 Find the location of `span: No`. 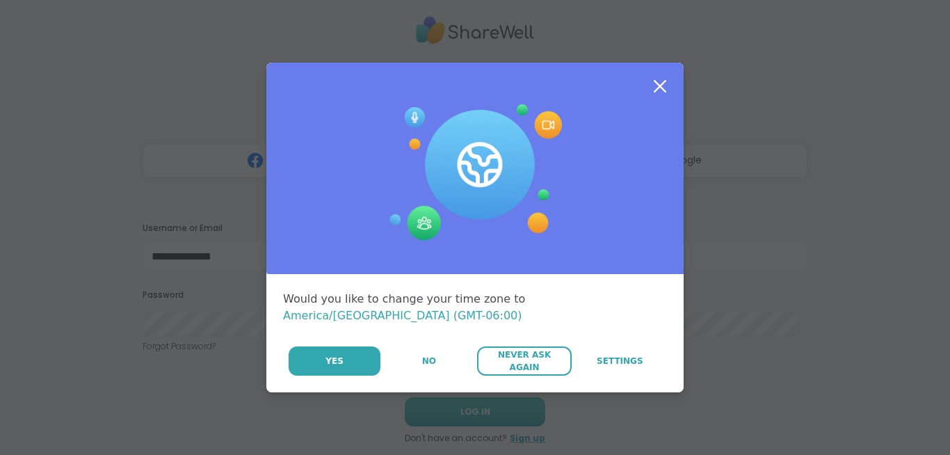

span: No is located at coordinates (429, 361).